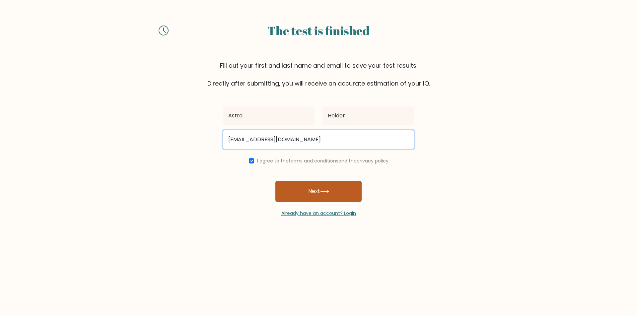 This screenshot has width=637, height=316. Describe the element at coordinates (368, 116) in the screenshot. I see `input: Last name` at that location.